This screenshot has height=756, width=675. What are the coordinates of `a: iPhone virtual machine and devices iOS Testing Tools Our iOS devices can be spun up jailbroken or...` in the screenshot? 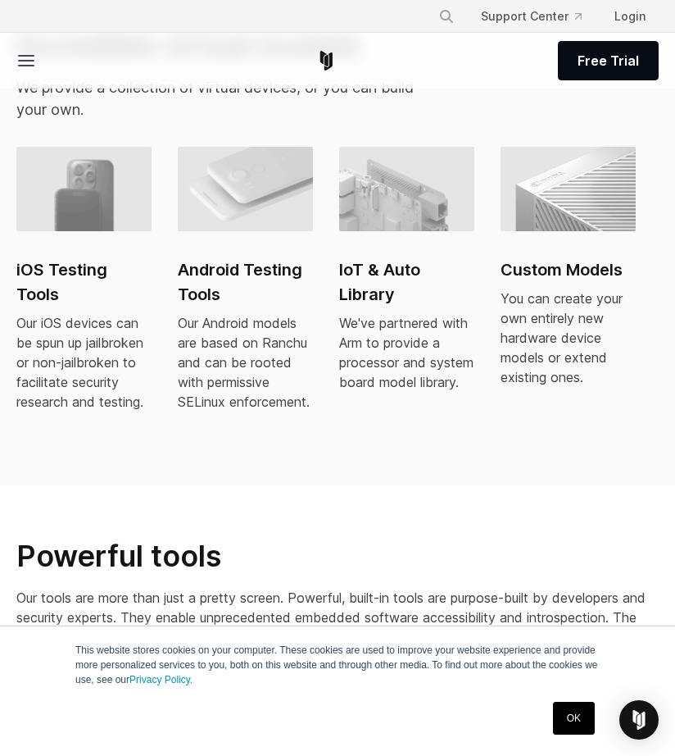 It's located at (84, 288).